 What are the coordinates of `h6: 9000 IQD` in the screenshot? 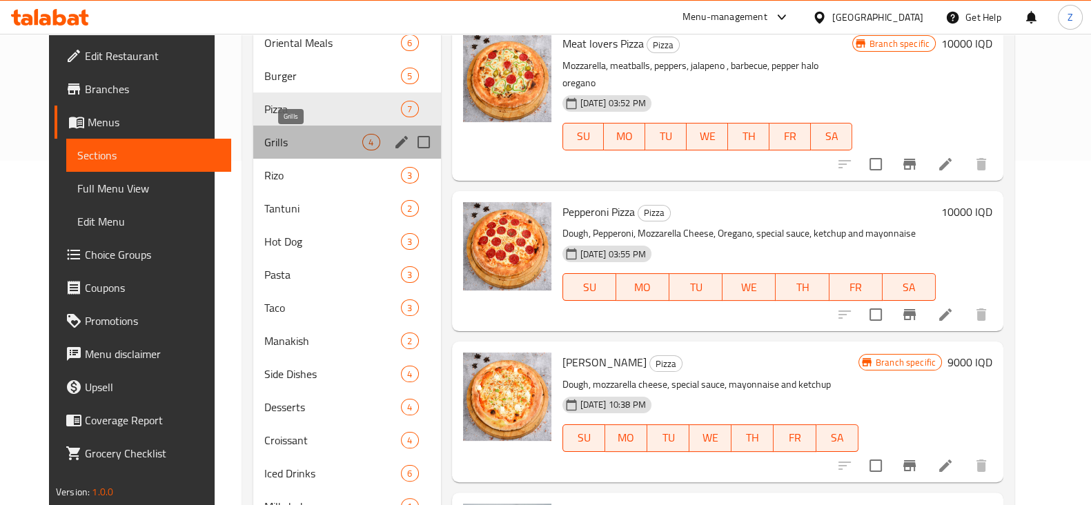 It's located at (969, 362).